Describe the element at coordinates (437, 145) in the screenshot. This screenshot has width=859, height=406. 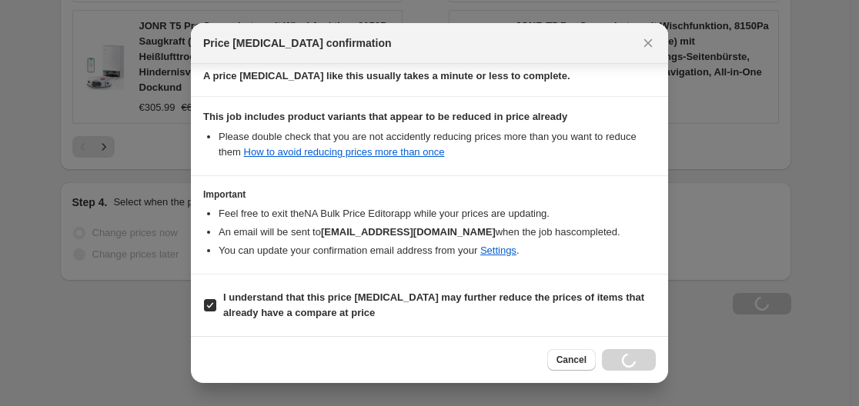
I see `li: Please double check that you are not accidently reducing prices more than you want to reduce them` at that location.